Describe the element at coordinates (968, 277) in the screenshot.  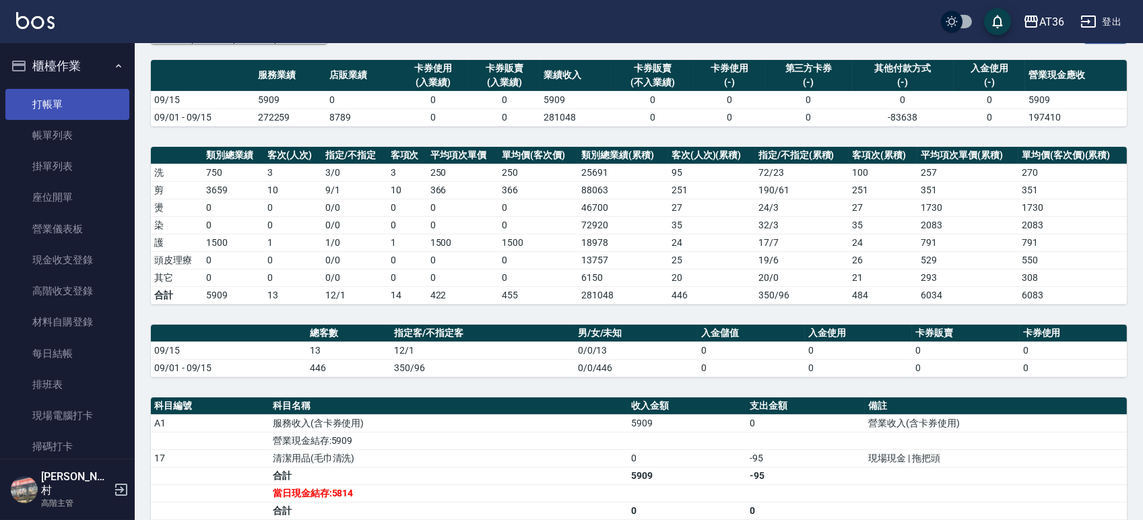
I see `td: 293` at that location.